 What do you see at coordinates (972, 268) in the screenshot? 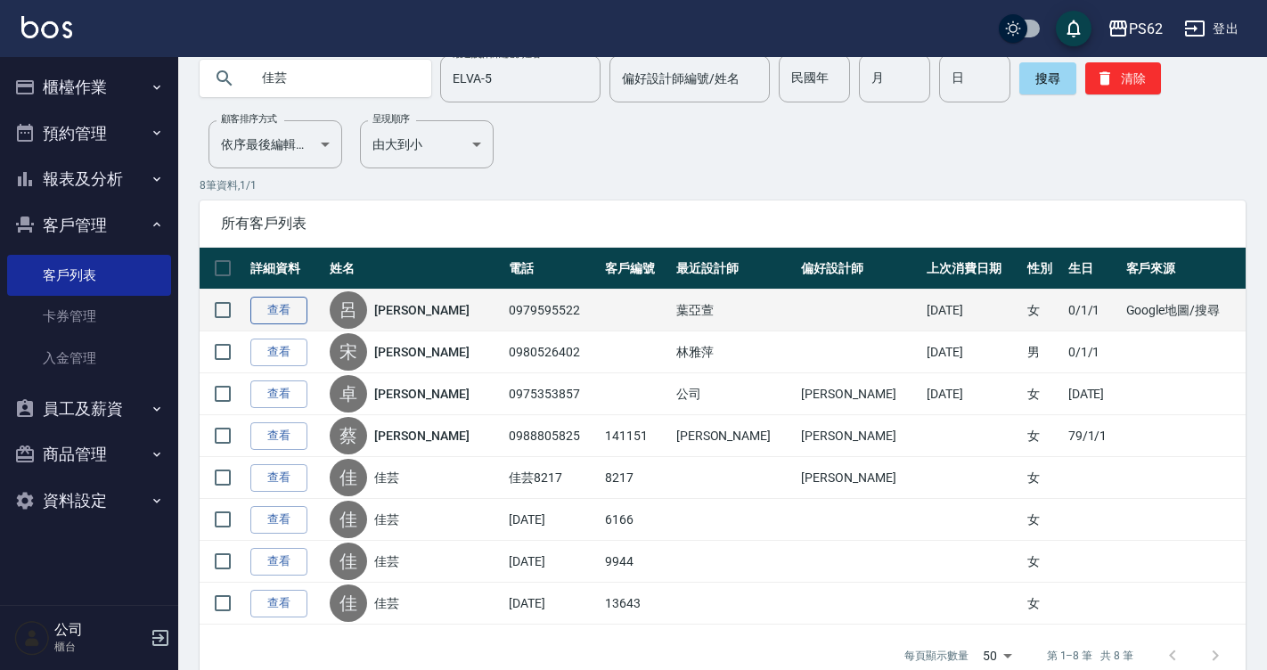
I see `th: 上次消費日期` at bounding box center [972, 268].